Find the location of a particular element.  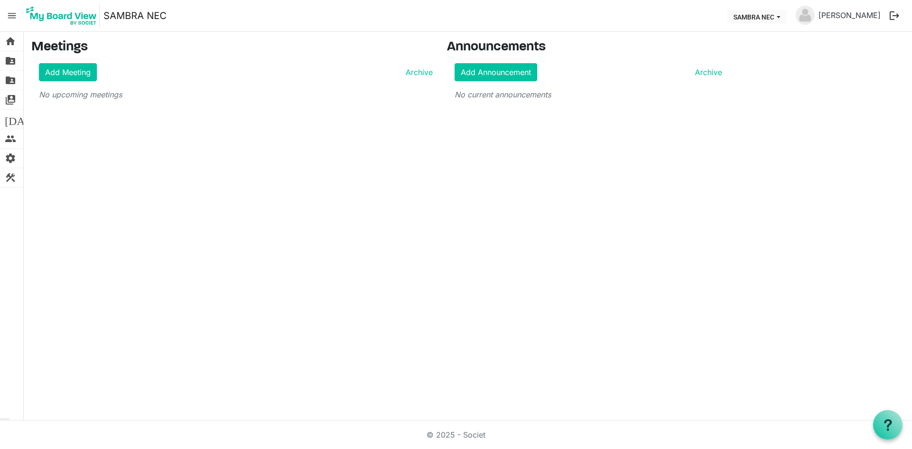

a: SAMBRA NEC is located at coordinates (135, 16).